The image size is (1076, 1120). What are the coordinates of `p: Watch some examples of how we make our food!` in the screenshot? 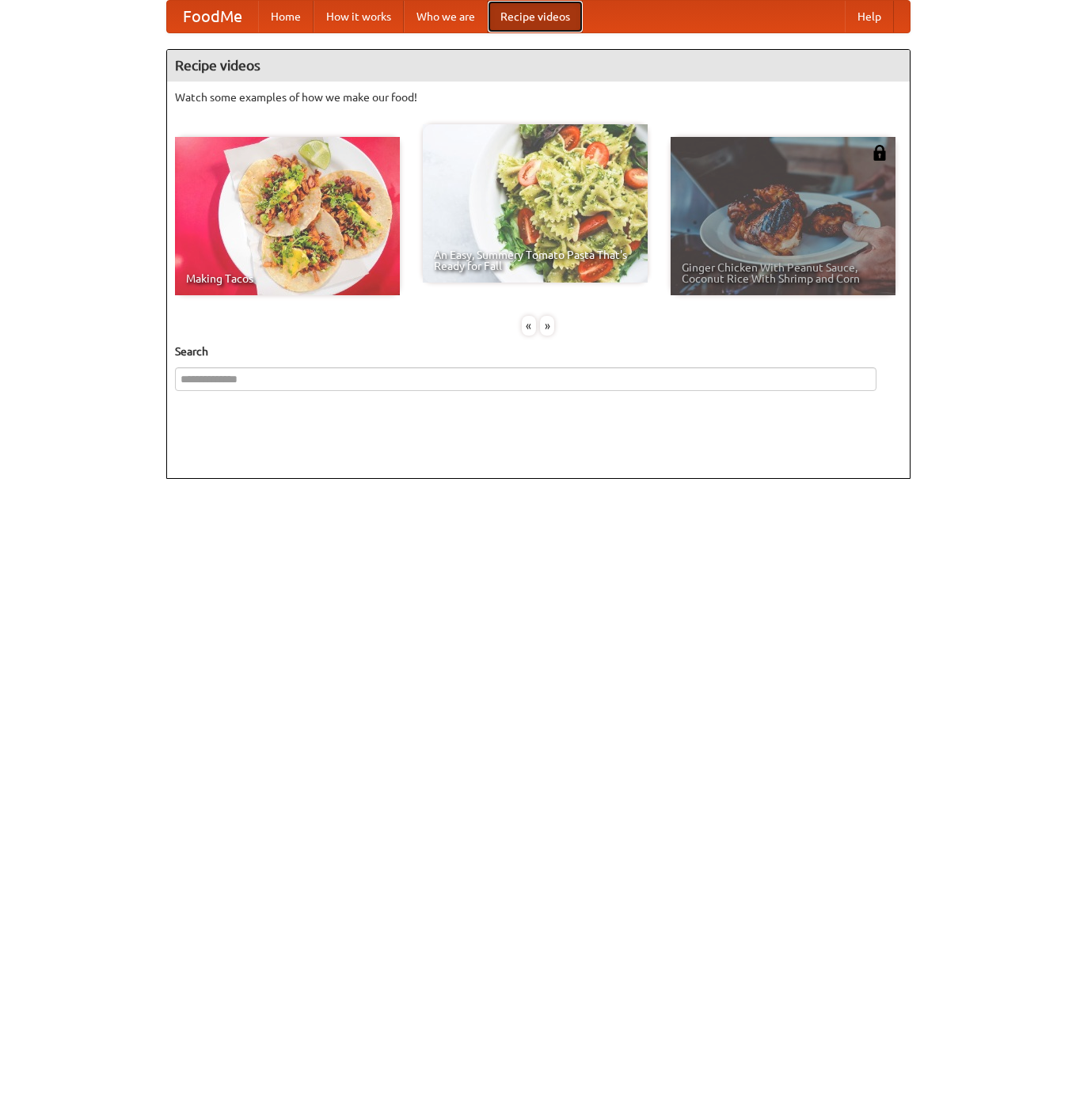 It's located at (538, 98).